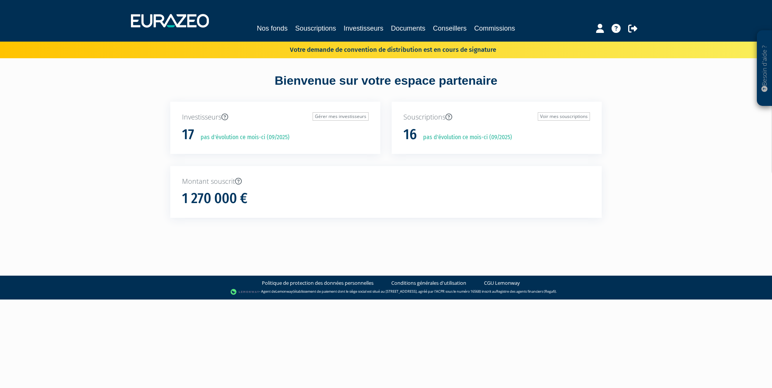 This screenshot has width=772, height=388. Describe the element at coordinates (317, 283) in the screenshot. I see `a: Politique de protection des données personnelles` at that location.